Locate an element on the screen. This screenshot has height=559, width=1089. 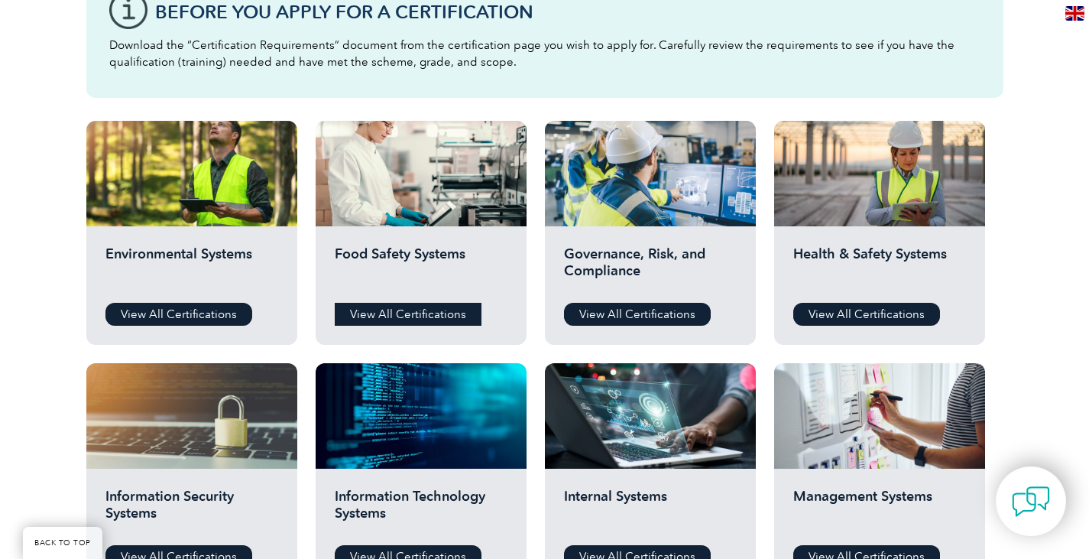
h2: Health & Safety Systems is located at coordinates (880, 268).